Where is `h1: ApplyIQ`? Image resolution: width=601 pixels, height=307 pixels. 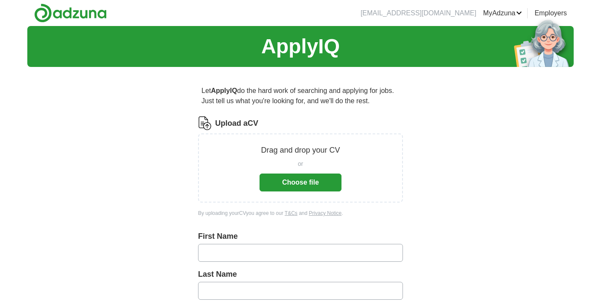
h1: ApplyIQ is located at coordinates (301, 47).